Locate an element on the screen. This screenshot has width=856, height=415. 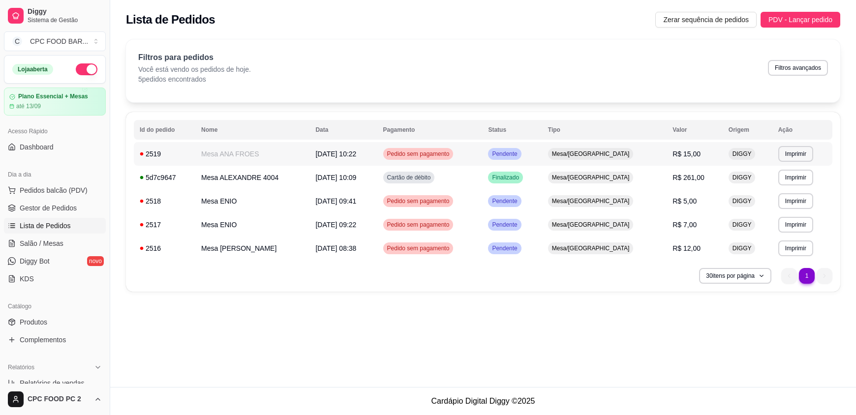
span: PDV - Lançar pedido is located at coordinates (800, 20).